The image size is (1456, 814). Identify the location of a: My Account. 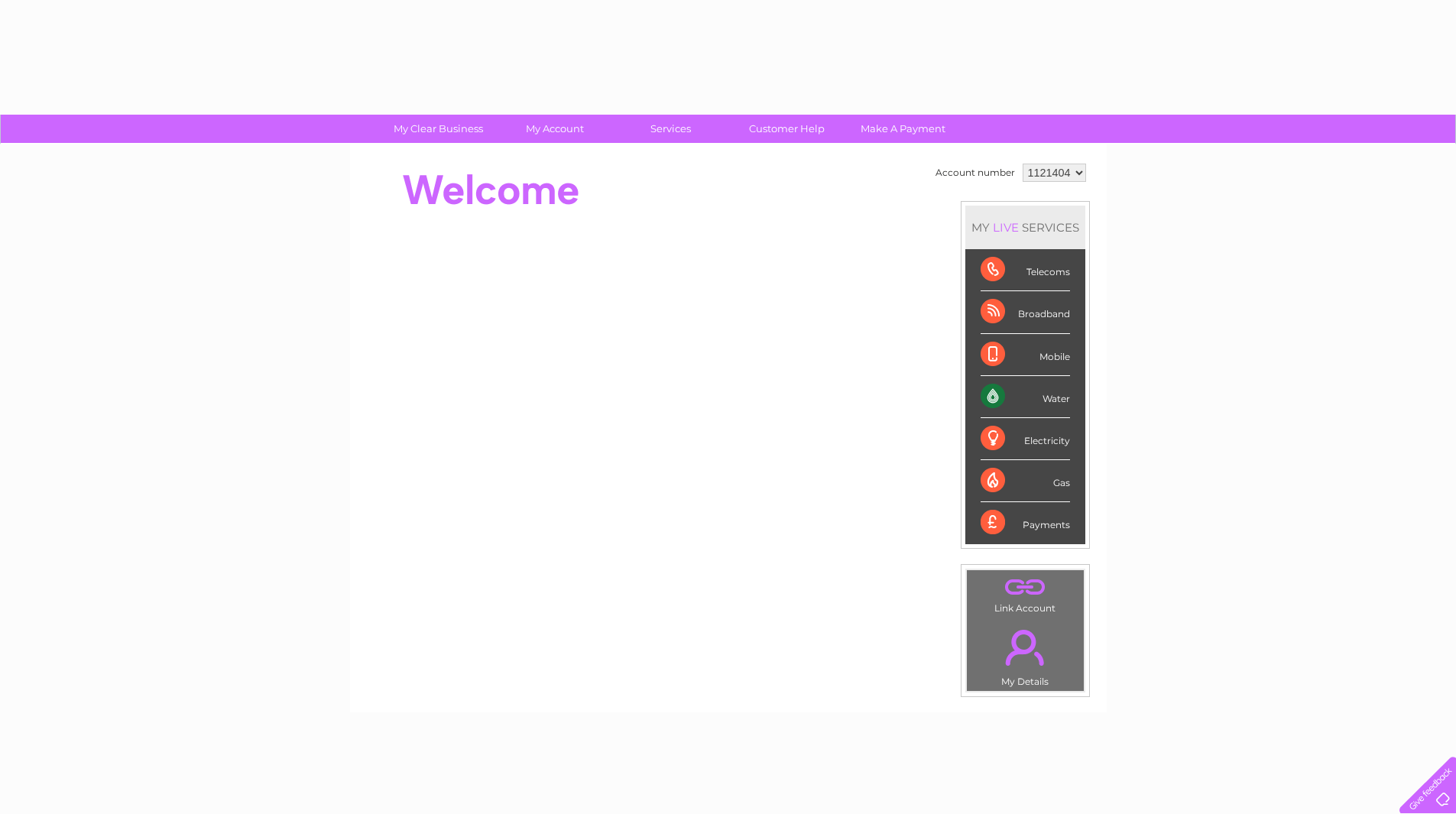
(554, 128).